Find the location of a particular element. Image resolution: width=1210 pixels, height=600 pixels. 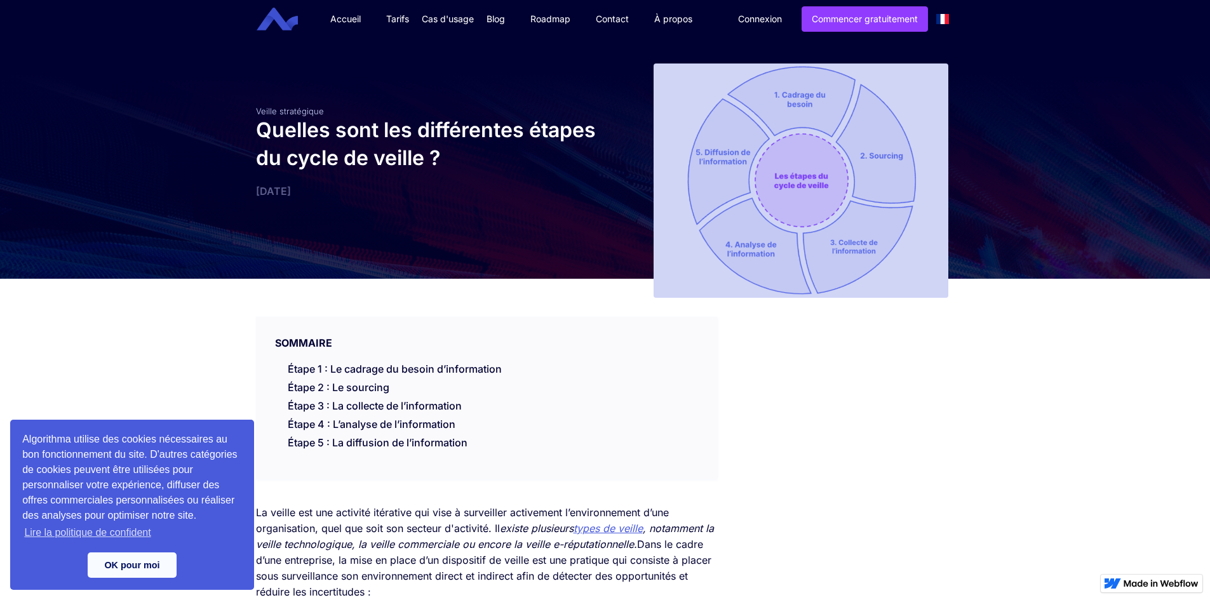

a: Commencer gratuitement is located at coordinates (864, 19).